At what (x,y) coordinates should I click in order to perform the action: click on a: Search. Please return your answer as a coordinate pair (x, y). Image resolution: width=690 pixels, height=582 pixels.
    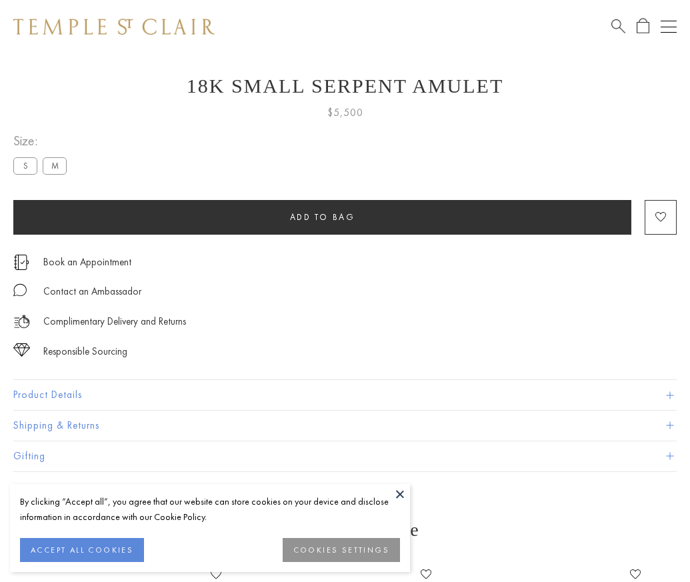
    Looking at the image, I should click on (618, 26).